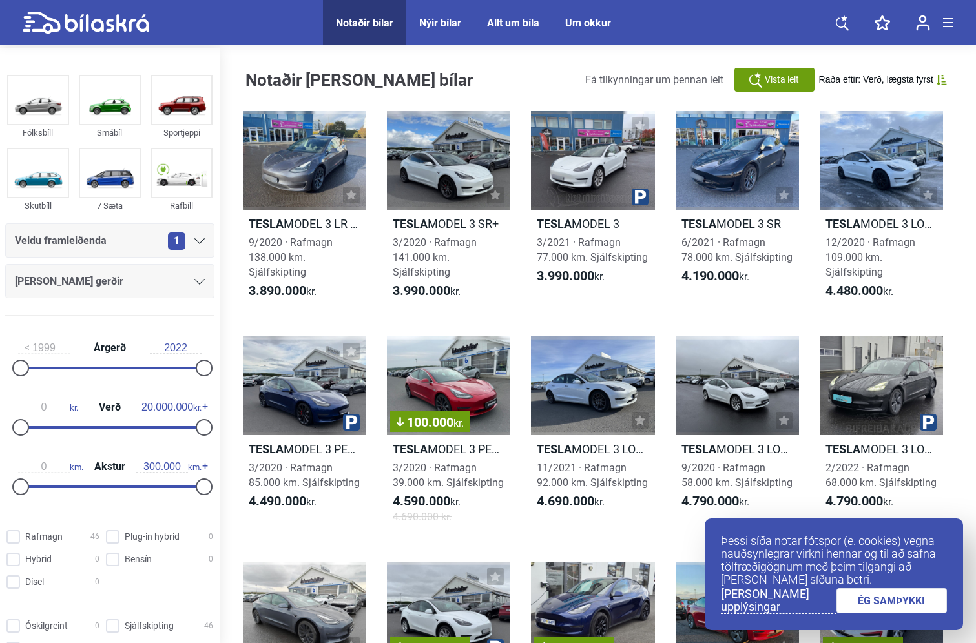 Image resolution: width=976 pixels, height=643 pixels. Describe the element at coordinates (110, 348) in the screenshot. I see `span: Árgerð` at that location.